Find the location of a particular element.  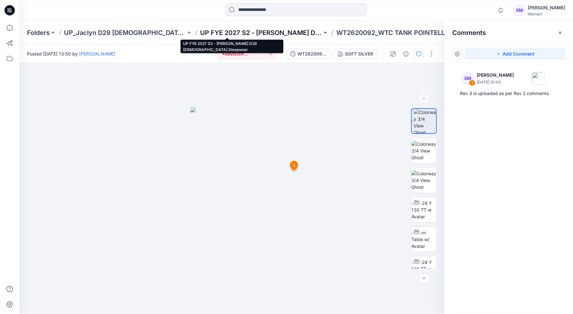

button: SOFT SILVER is located at coordinates (355, 54).